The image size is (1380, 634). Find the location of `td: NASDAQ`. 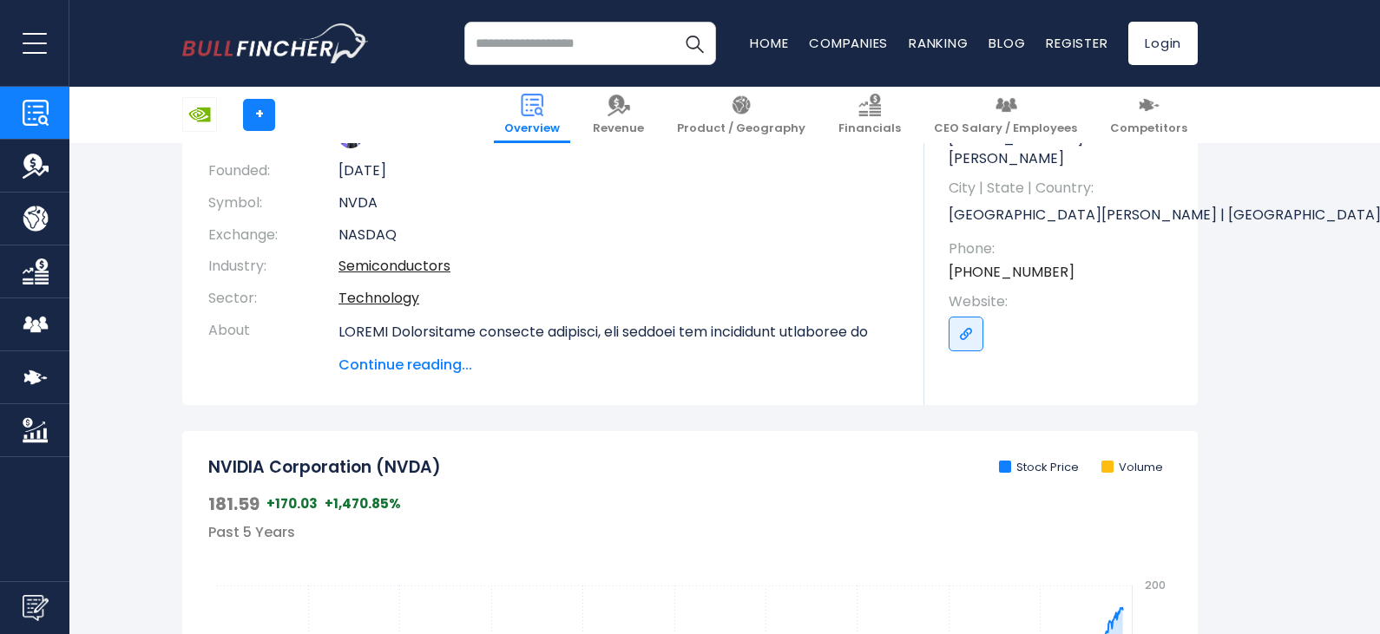

td: NASDAQ is located at coordinates (618, 235).